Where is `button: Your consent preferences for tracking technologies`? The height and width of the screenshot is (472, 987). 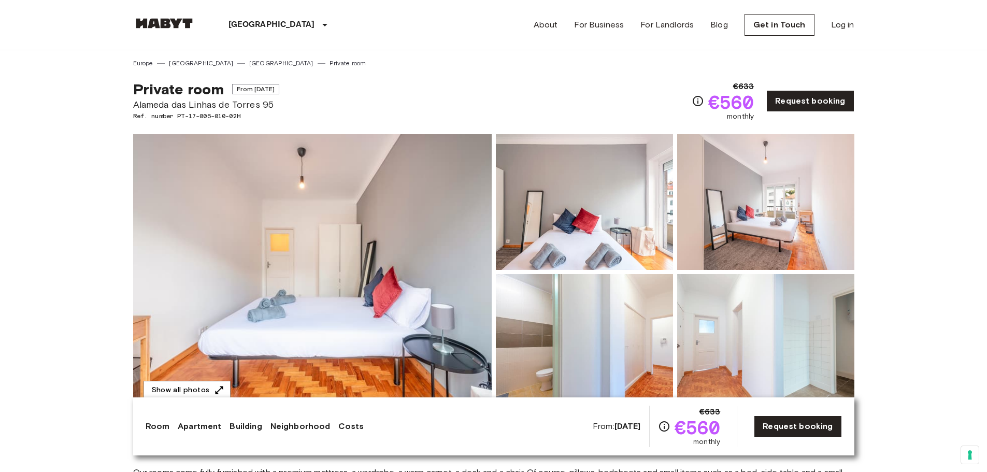 button: Your consent preferences for tracking technologies is located at coordinates (970, 455).